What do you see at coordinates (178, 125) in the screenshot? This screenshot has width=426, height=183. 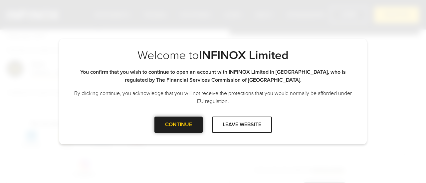 I see `div: CONTINUE` at bounding box center [178, 125].